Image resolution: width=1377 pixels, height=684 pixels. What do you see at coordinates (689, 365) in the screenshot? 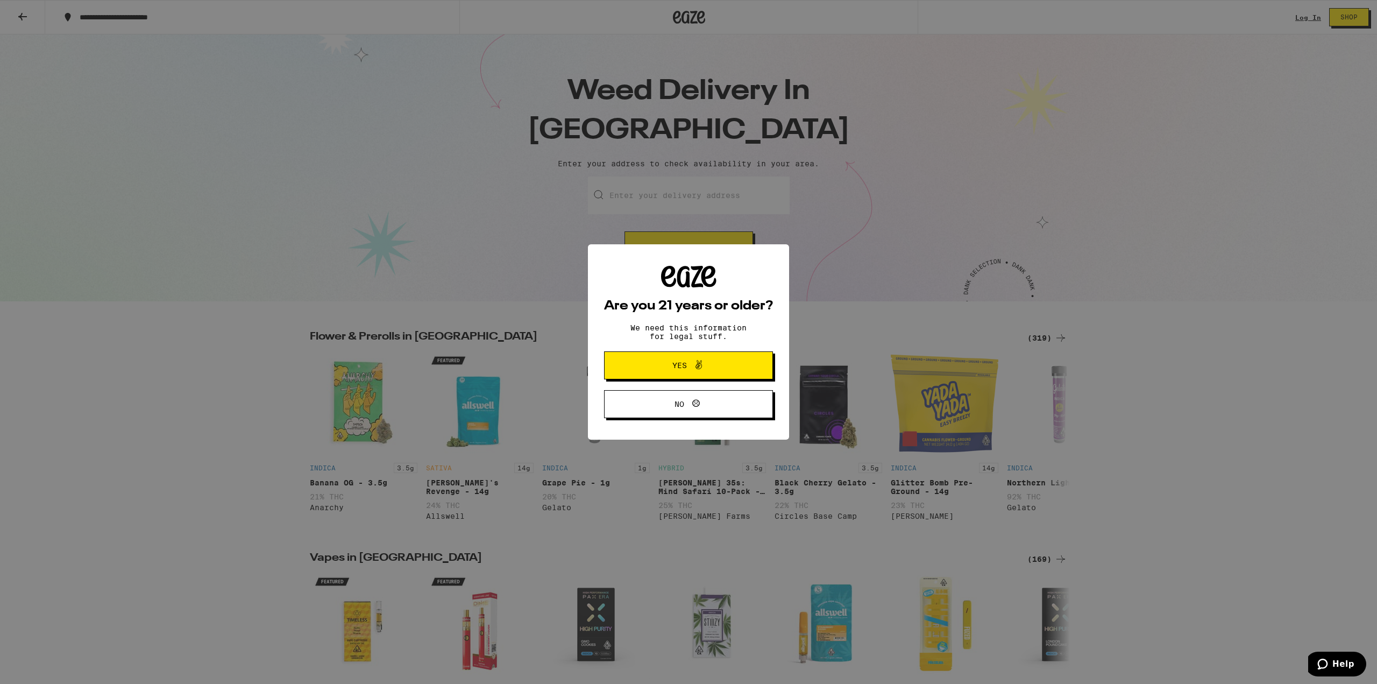
I see `button: Yes` at bounding box center [689, 365].